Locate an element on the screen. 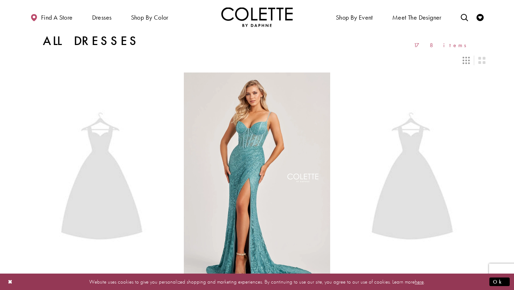 The image size is (514, 290). img: Colette by Daphne is located at coordinates (257, 17).